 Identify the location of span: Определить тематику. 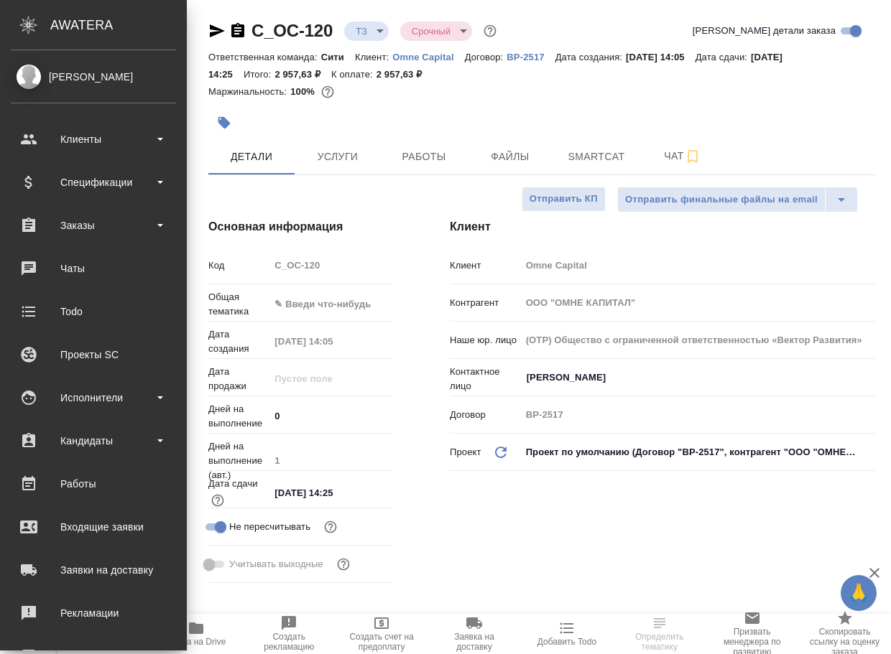
(659, 642).